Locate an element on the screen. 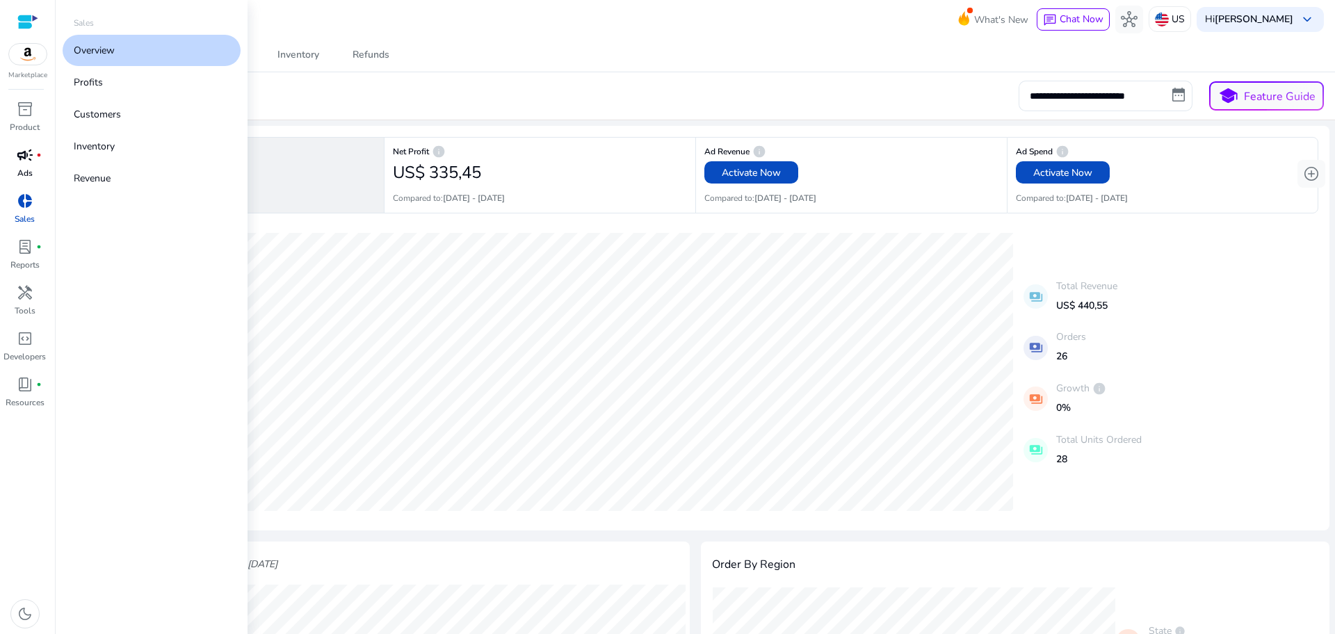  h4: Order By Region is located at coordinates (754, 565).